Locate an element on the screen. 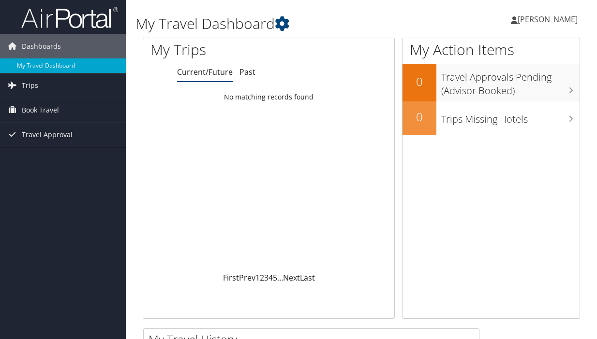 The width and height of the screenshot is (597, 339). a: 0Travel Approvals Pending (Advisor Booked) is located at coordinates (491, 82).